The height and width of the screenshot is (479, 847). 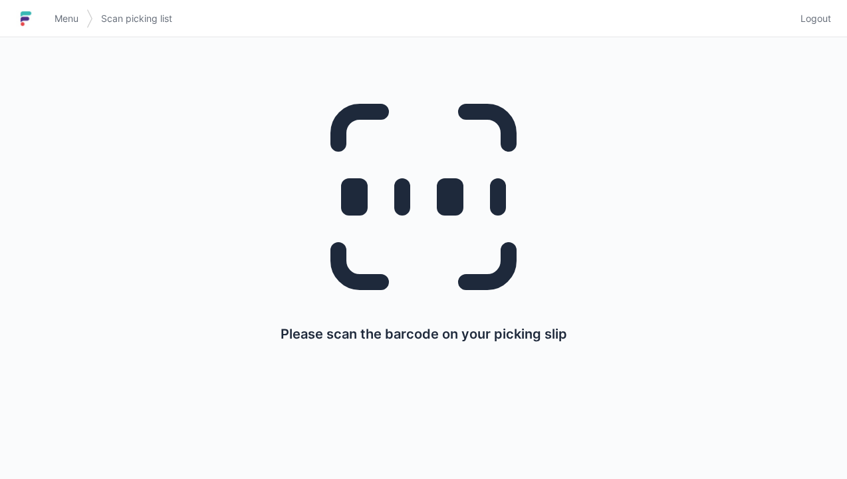 I want to click on img: logo-small.jpg, so click(x=26, y=19).